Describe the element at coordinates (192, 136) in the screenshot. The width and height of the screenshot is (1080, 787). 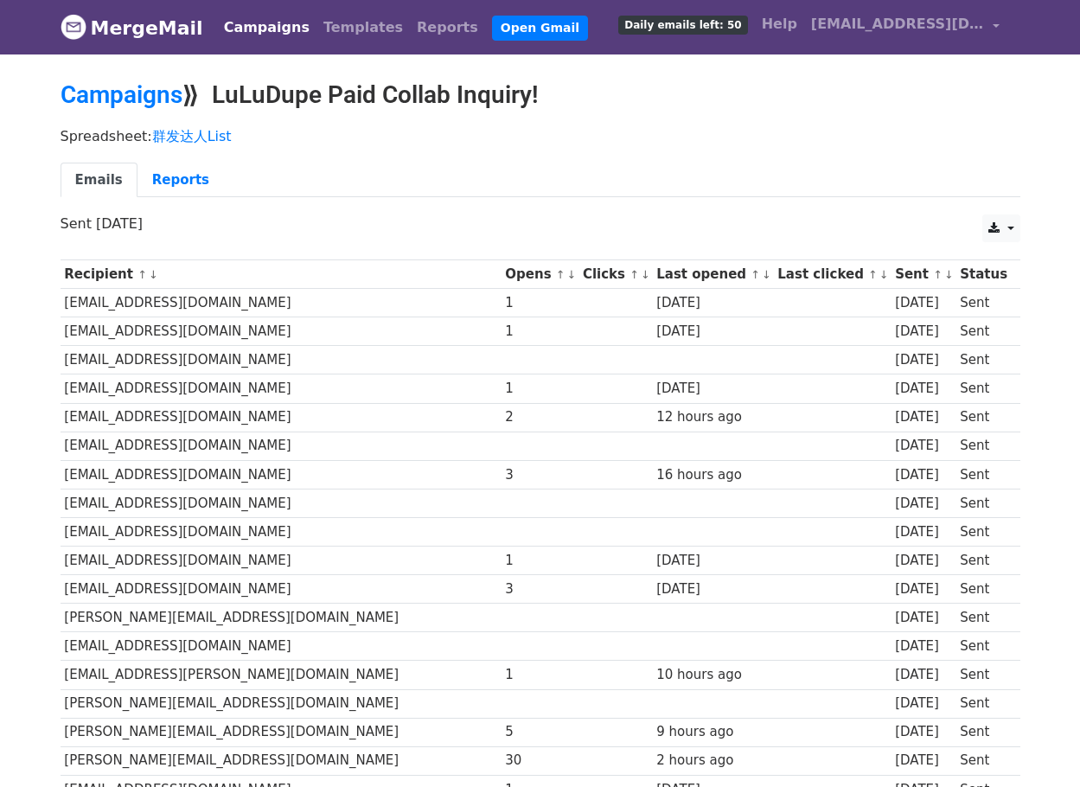
I see `a: 群发达人List` at that location.